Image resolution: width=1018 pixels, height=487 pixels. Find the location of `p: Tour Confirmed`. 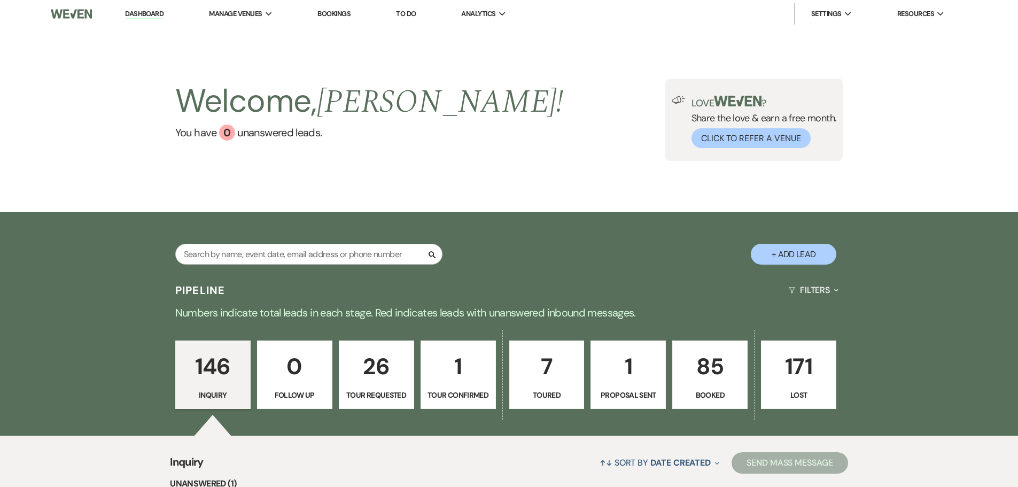

p: Tour Confirmed is located at coordinates (458, 395).